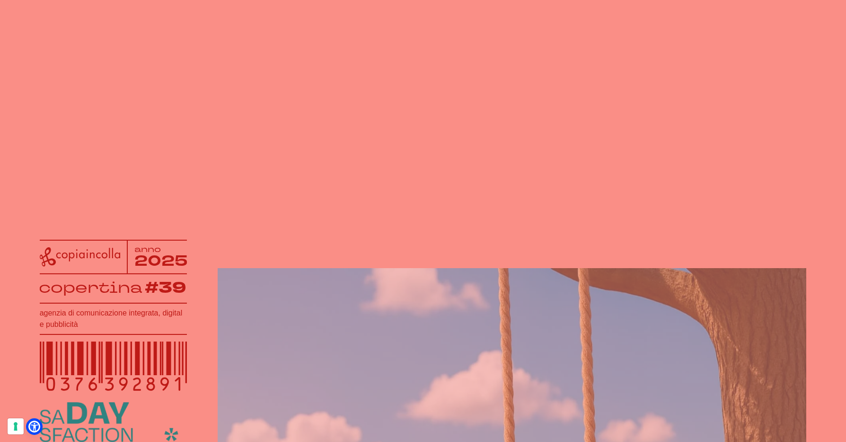 Image resolution: width=846 pixels, height=442 pixels. Describe the element at coordinates (90, 287) in the screenshot. I see `tspan: copertina` at that location.